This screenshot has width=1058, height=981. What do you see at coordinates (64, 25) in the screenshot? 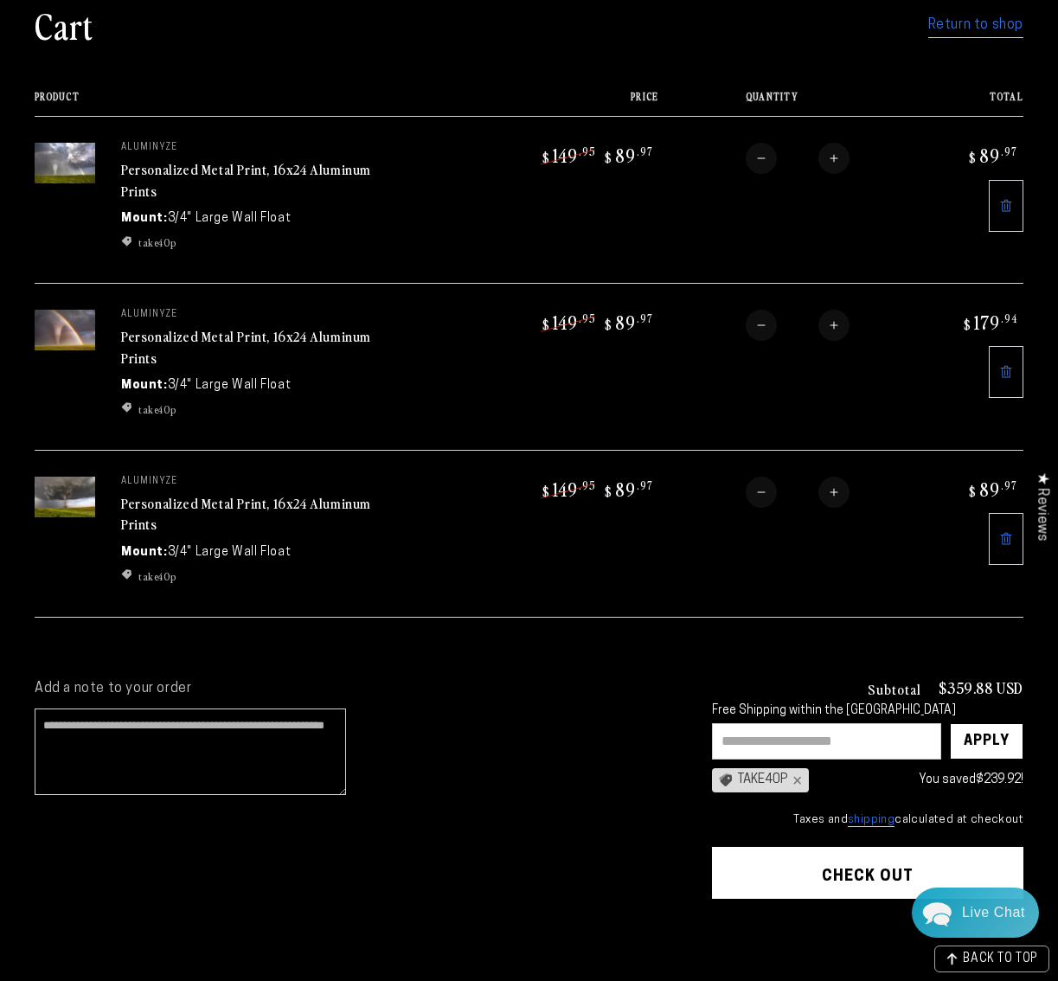
I see `h1: Cart` at bounding box center [64, 25].